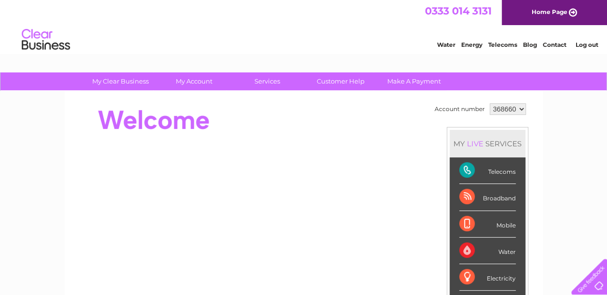 The image size is (607, 295). I want to click on a: Log out, so click(586, 44).